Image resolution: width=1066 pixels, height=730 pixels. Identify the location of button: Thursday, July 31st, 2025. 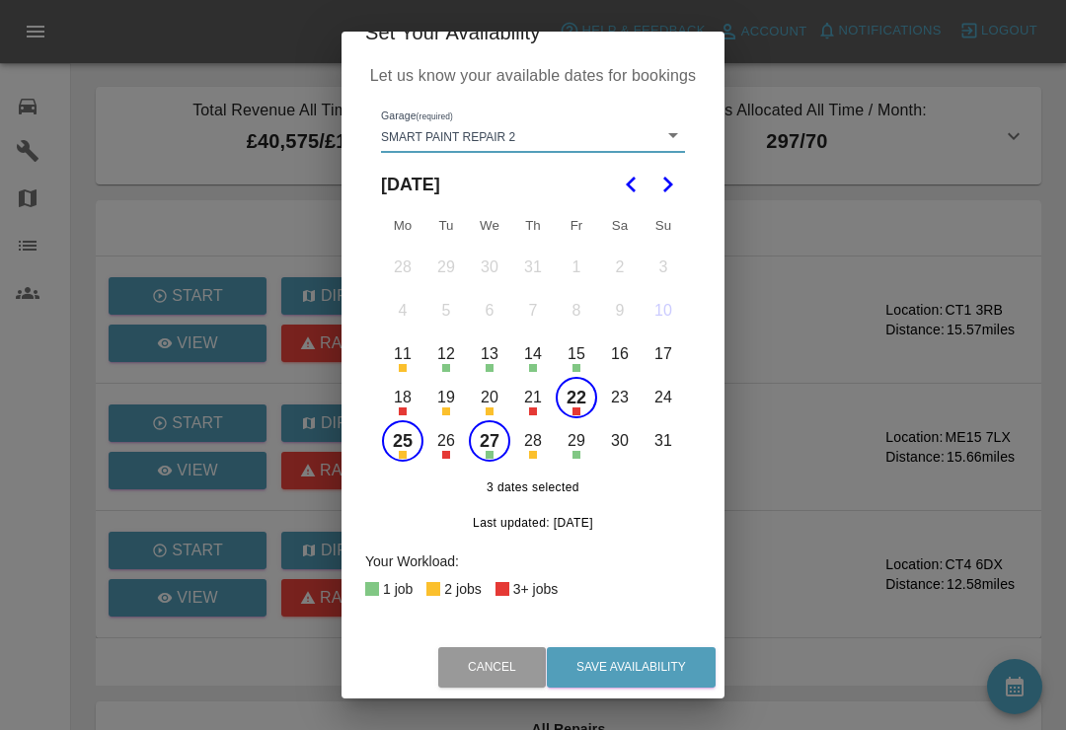
(533, 267).